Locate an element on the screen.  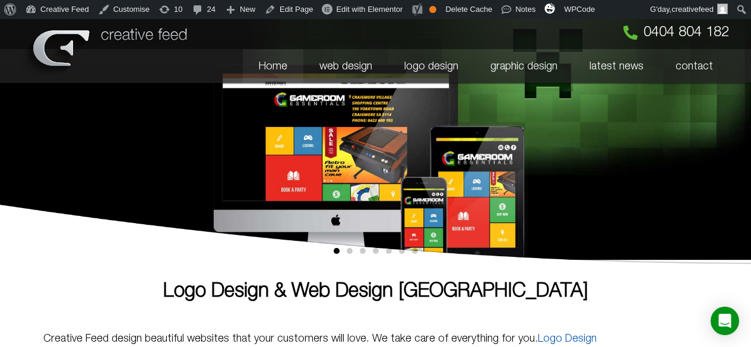
span: Go to slide 7 is located at coordinates (415, 251).